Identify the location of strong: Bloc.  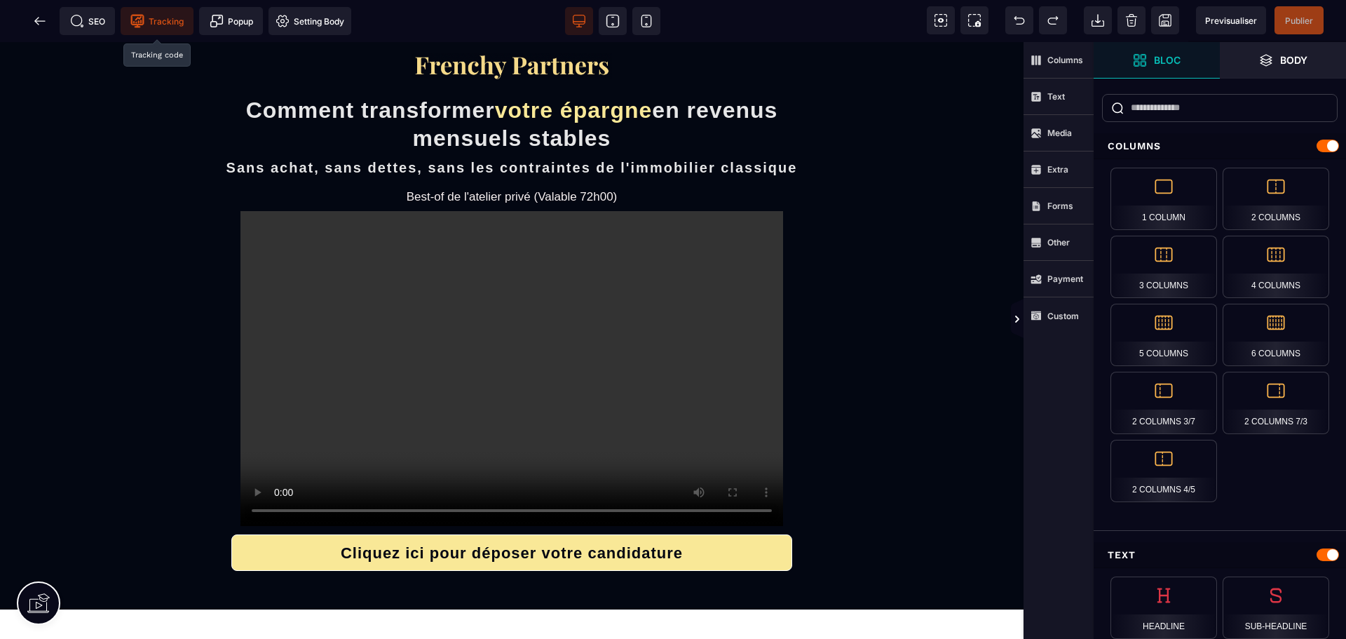
(1167, 60).